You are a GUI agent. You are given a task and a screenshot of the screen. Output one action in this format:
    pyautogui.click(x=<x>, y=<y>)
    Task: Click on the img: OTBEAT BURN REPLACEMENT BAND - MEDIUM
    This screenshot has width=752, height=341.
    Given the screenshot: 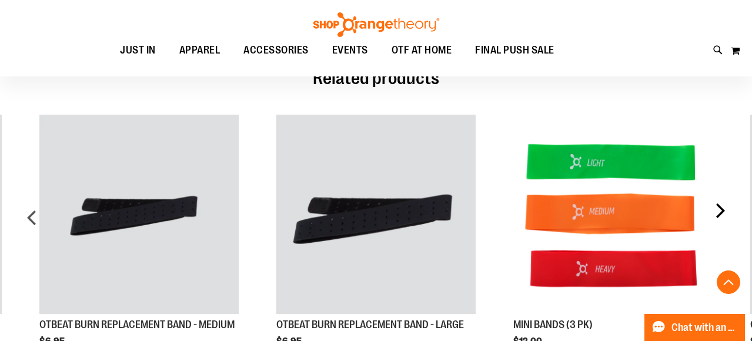 What is the action you would take?
    pyautogui.click(x=139, y=214)
    